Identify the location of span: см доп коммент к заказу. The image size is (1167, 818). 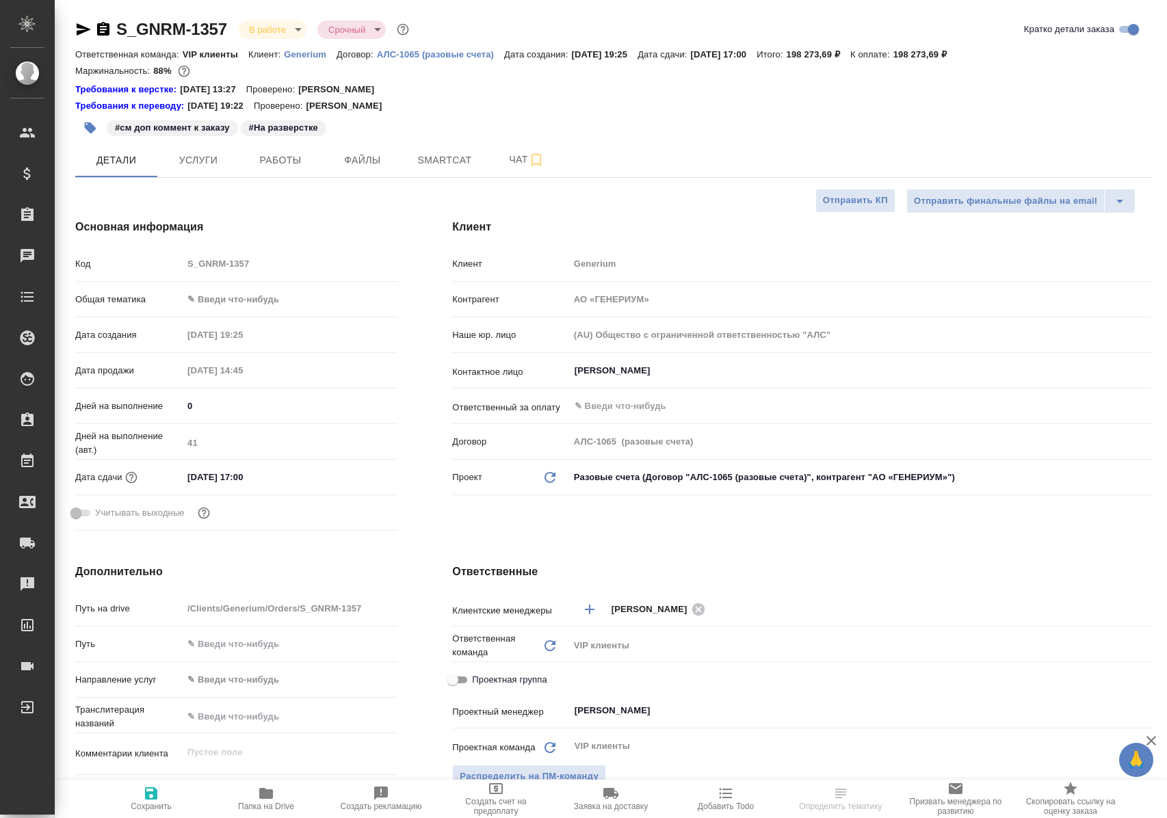
(172, 127).